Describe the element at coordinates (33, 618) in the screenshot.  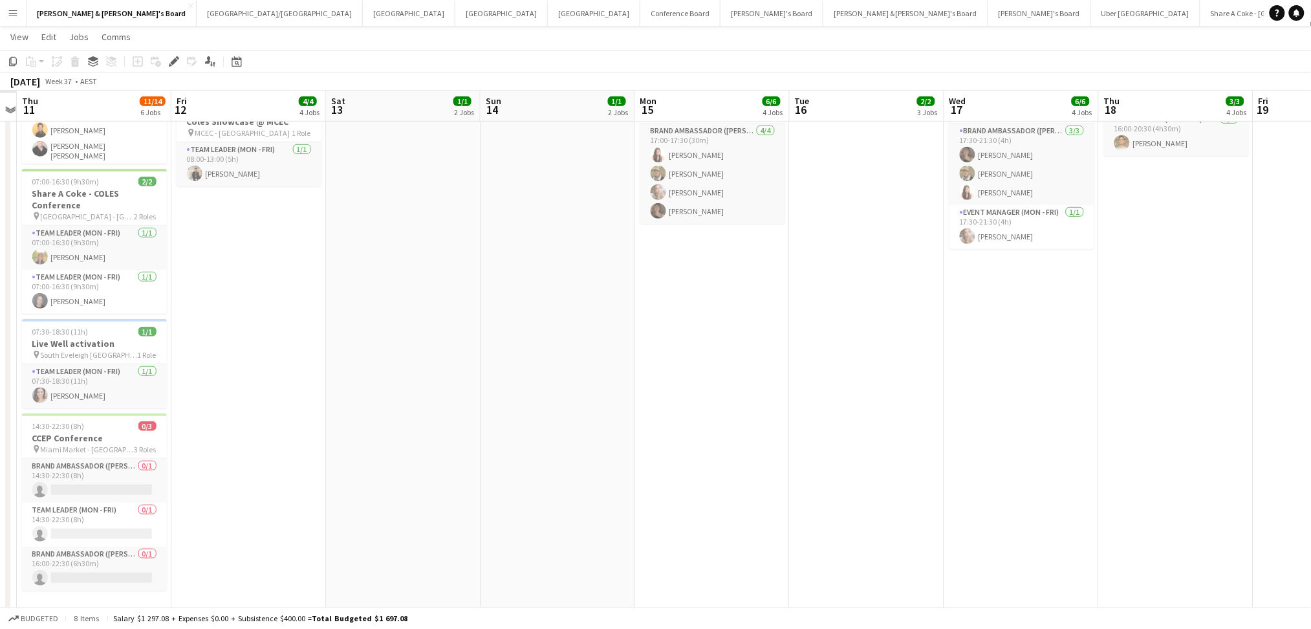
I see `button: Budgeted` at that location.